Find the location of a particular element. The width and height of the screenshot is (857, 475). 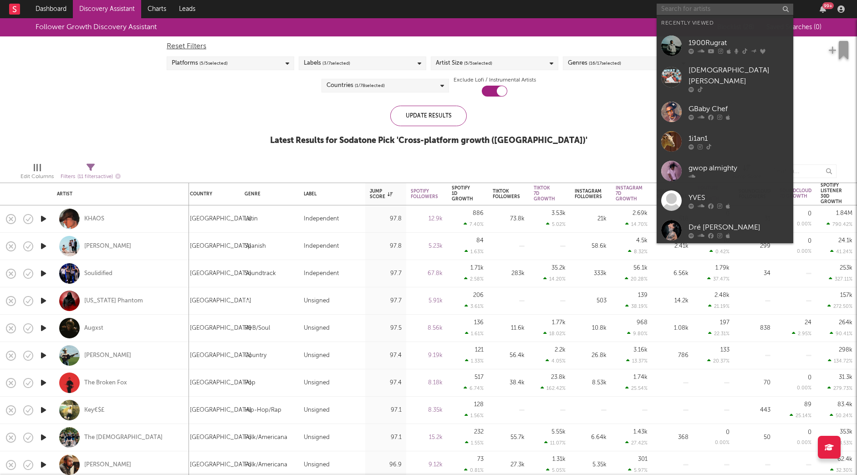

div: Spotify Listener 30D Growth is located at coordinates (831, 194).